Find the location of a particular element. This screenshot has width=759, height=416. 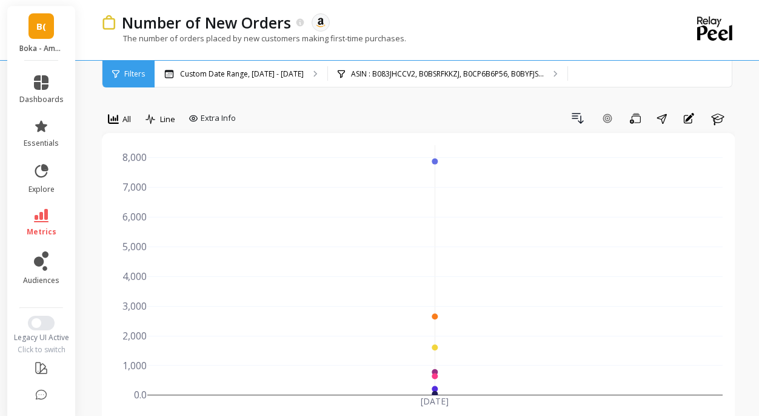

p: Number of New Orders is located at coordinates (206, 22).